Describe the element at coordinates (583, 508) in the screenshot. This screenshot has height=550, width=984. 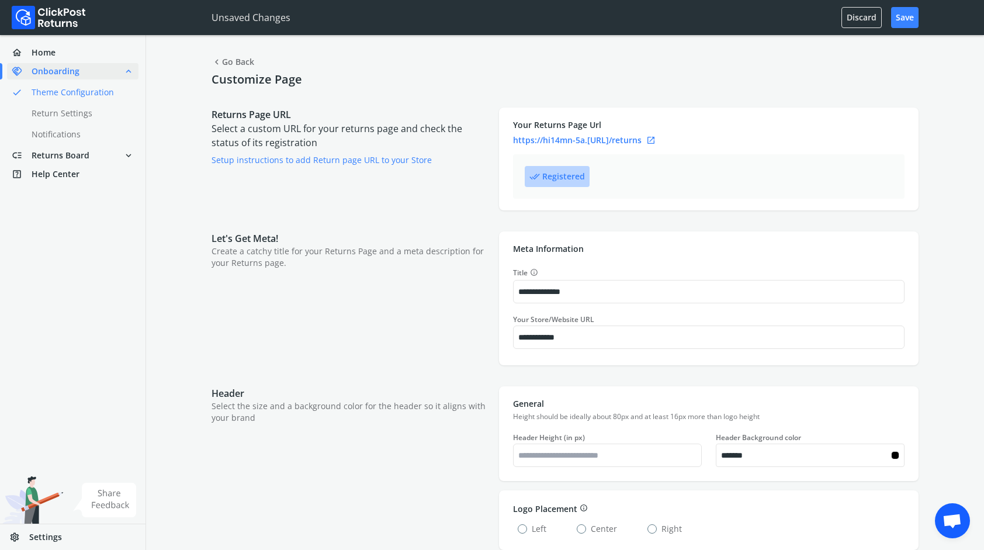
I see `button: info` at that location.